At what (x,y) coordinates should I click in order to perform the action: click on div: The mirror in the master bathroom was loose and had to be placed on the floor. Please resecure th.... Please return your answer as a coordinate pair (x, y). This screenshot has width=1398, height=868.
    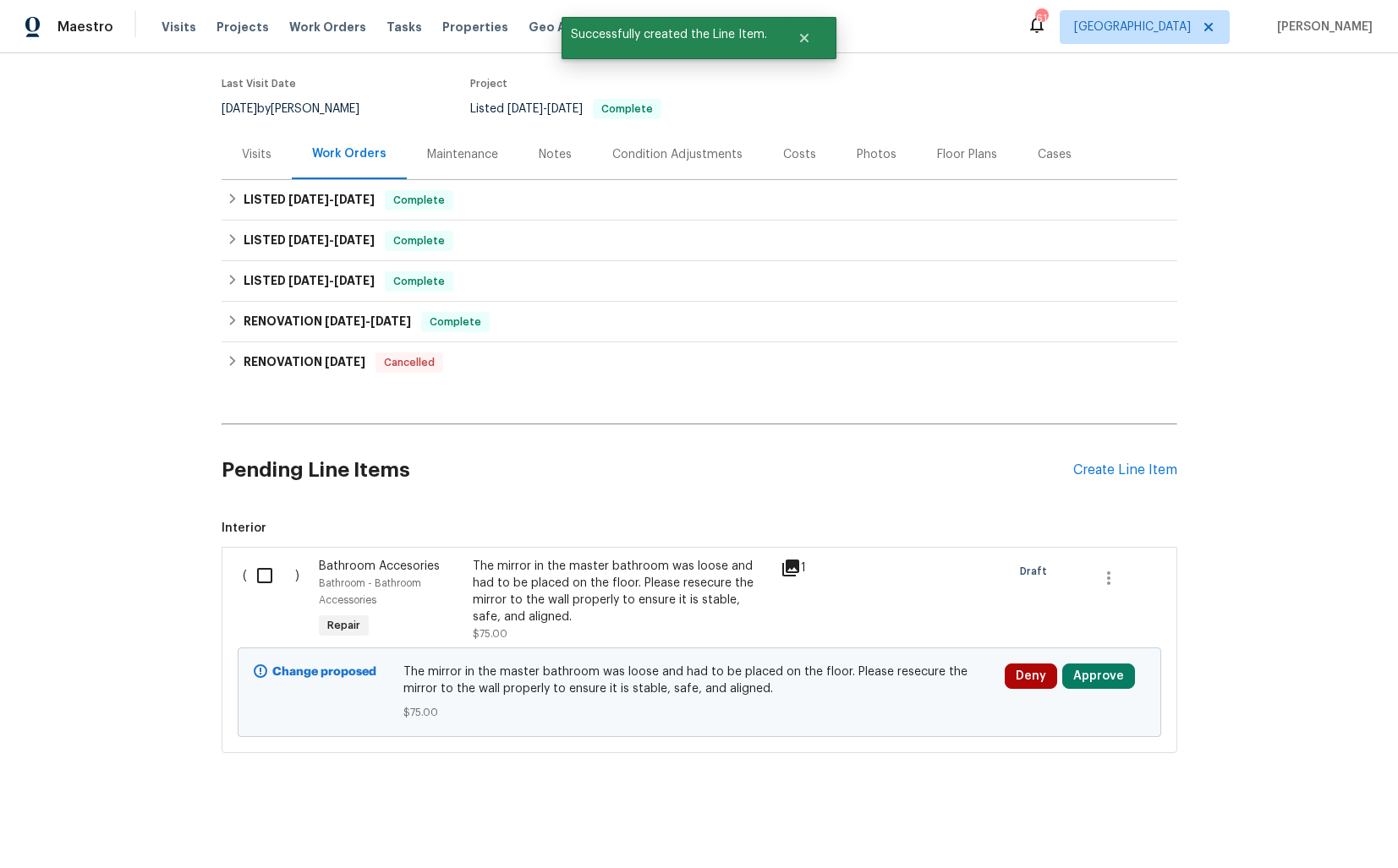
    Looking at the image, I should click on (621, 592).